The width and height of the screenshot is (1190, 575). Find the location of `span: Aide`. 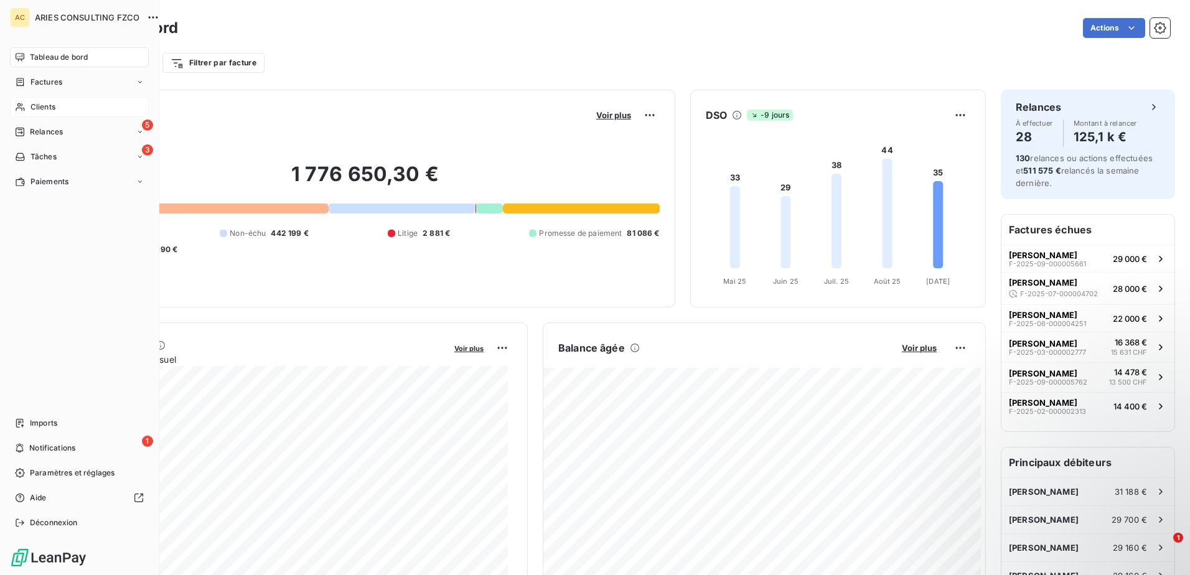

span: Aide is located at coordinates (38, 498).